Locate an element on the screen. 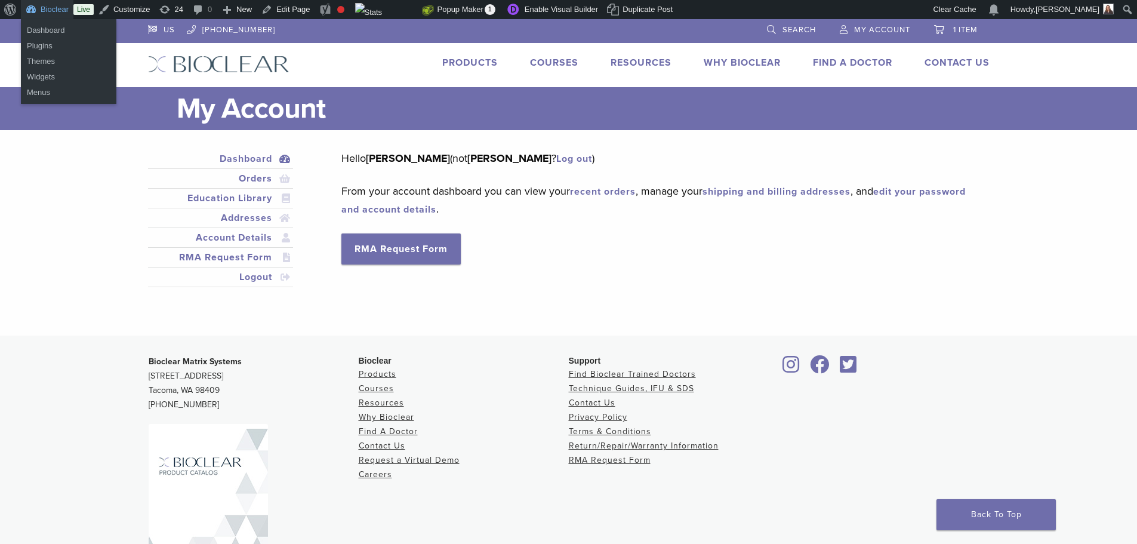 This screenshot has width=1137, height=544. a: Widgets is located at coordinates (69, 77).